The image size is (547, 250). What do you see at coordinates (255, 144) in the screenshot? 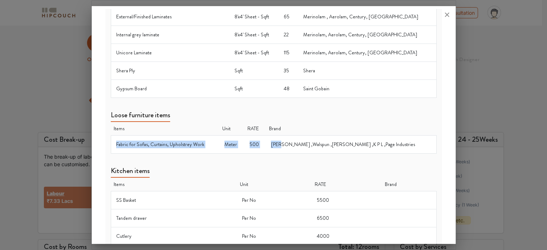
I see `td: 500` at bounding box center [255, 144].